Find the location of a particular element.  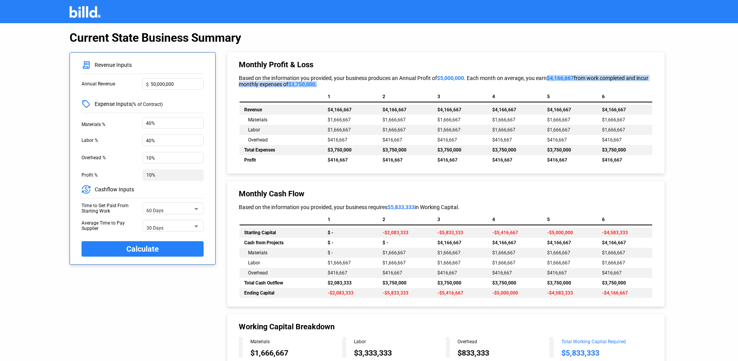

span: -$5,833,333 is located at coordinates (395, 293).